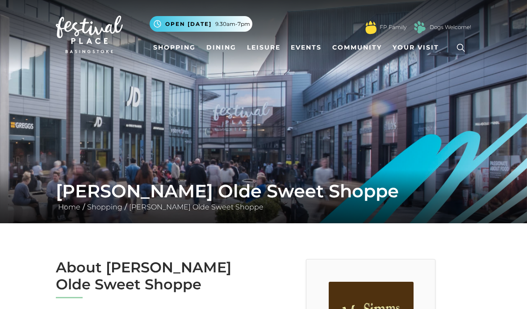 The image size is (527, 309). What do you see at coordinates (263, 47) in the screenshot?
I see `a: Leisure` at bounding box center [263, 47].